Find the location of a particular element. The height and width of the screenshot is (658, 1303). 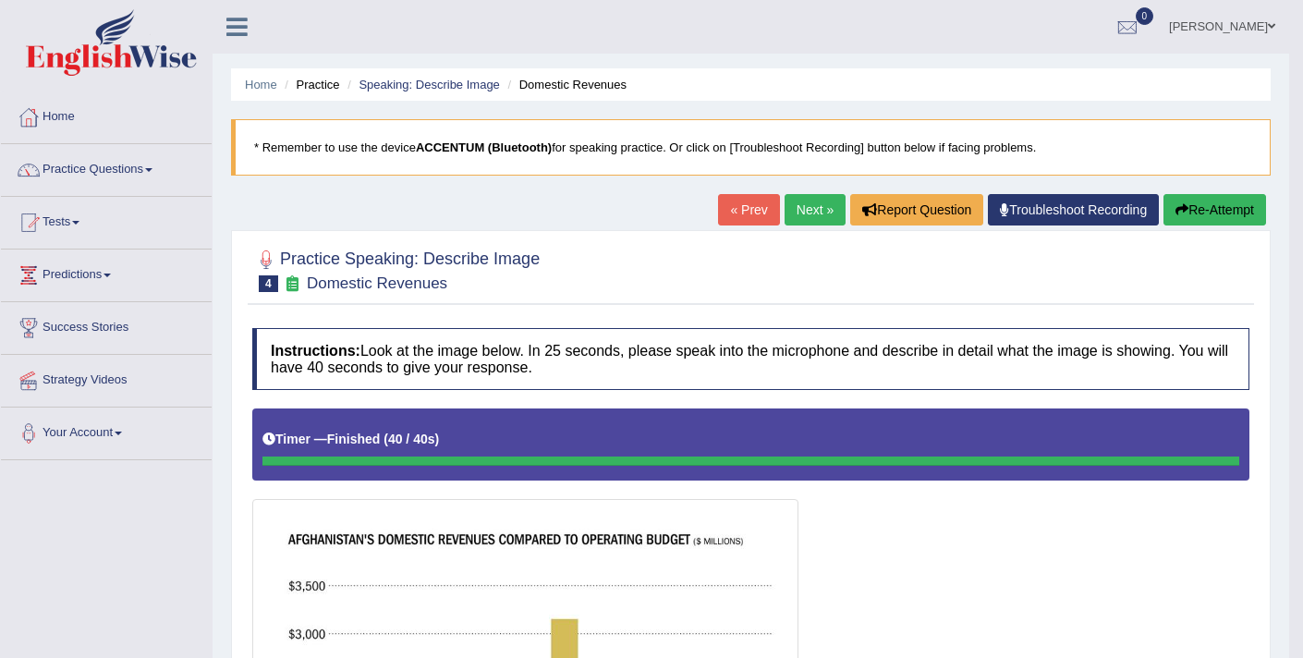

span: 0 is located at coordinates (1145, 16).